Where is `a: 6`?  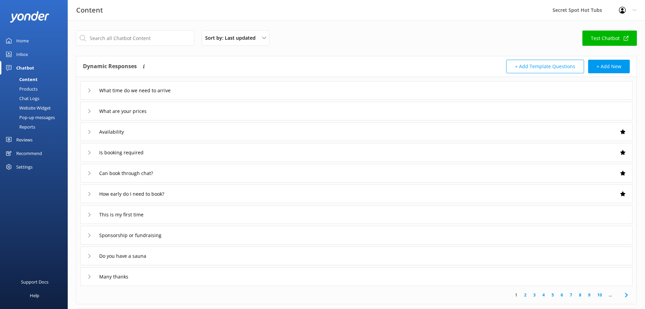 a: 6 is located at coordinates (562, 294).